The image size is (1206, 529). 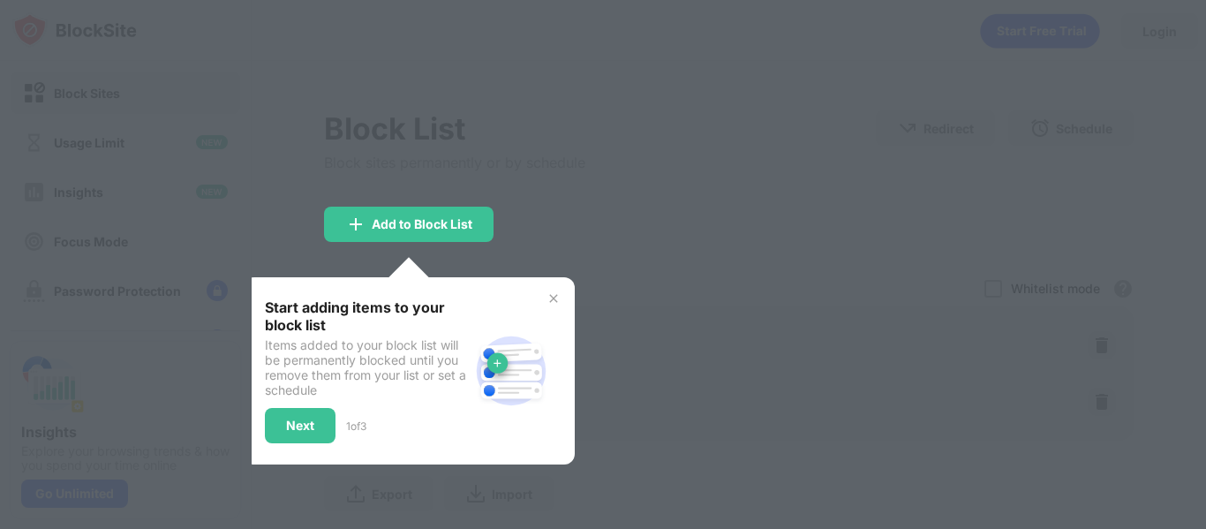 I want to click on div: Start adding items to your block list, so click(x=367, y=316).